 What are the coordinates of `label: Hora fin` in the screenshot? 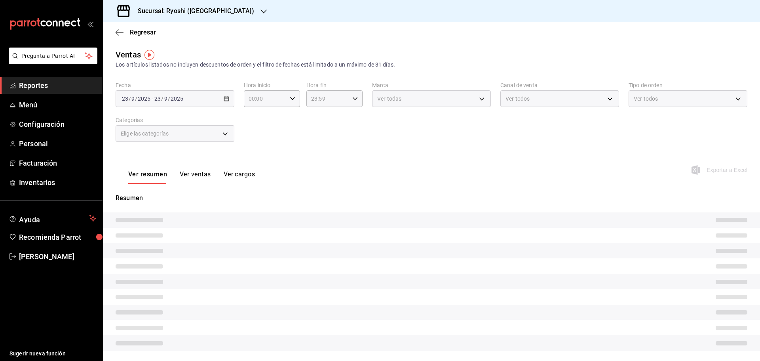 It's located at (335, 85).